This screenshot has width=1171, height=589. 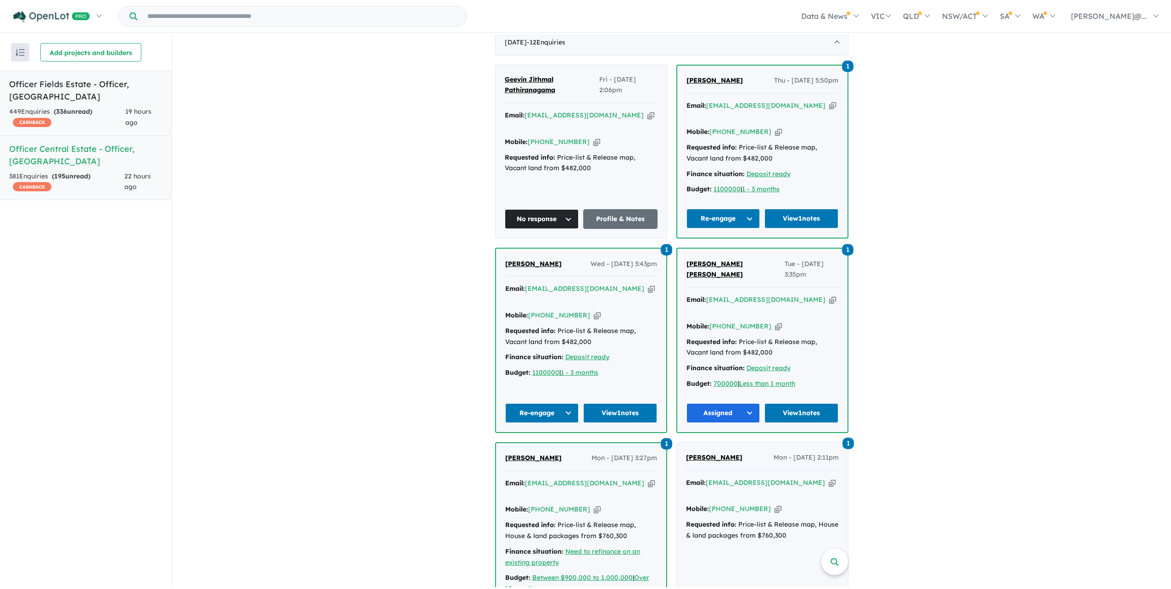 What do you see at coordinates (572, 557) in the screenshot?
I see `a: Need to refinance on an existing property` at bounding box center [572, 557].